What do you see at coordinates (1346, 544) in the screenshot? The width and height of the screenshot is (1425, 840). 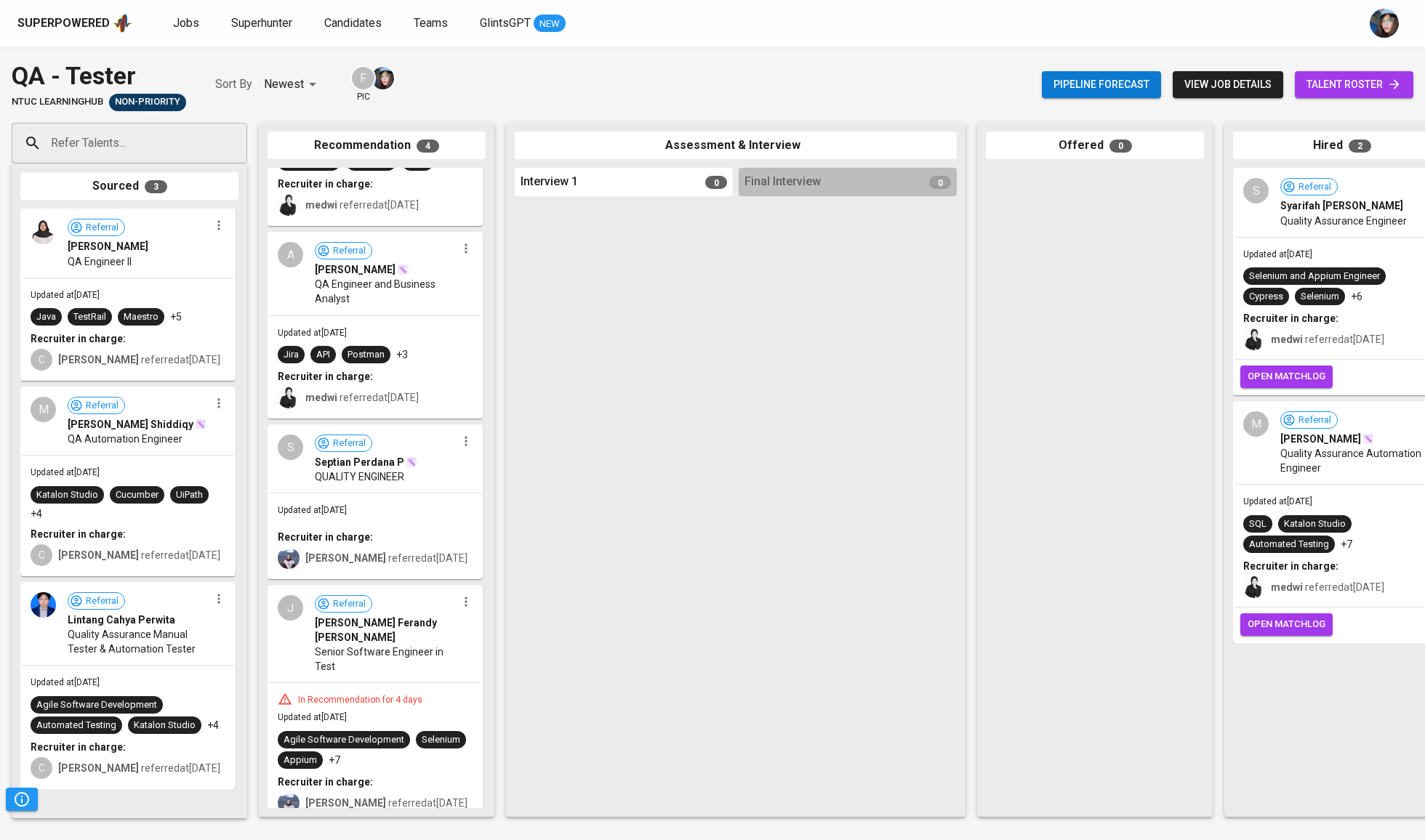 I see `p: +7` at bounding box center [1346, 544].